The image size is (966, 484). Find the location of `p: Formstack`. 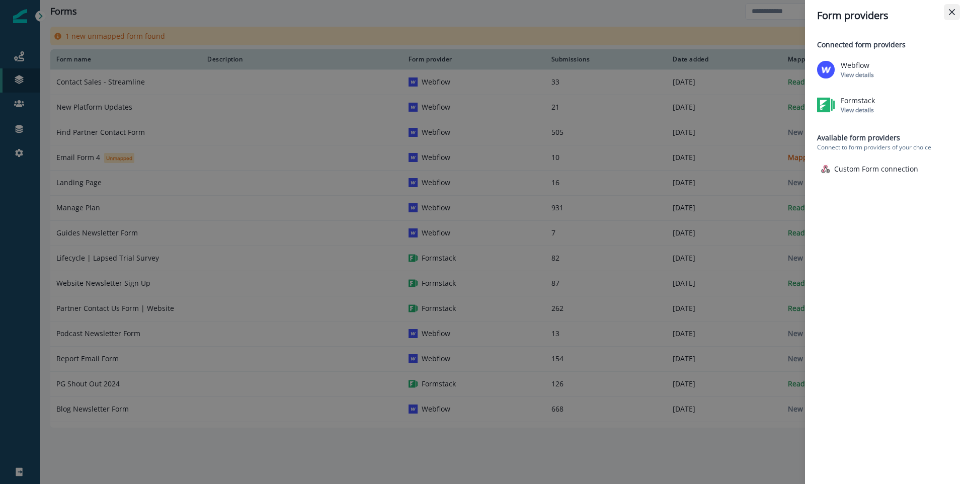

p: Formstack is located at coordinates (857, 100).